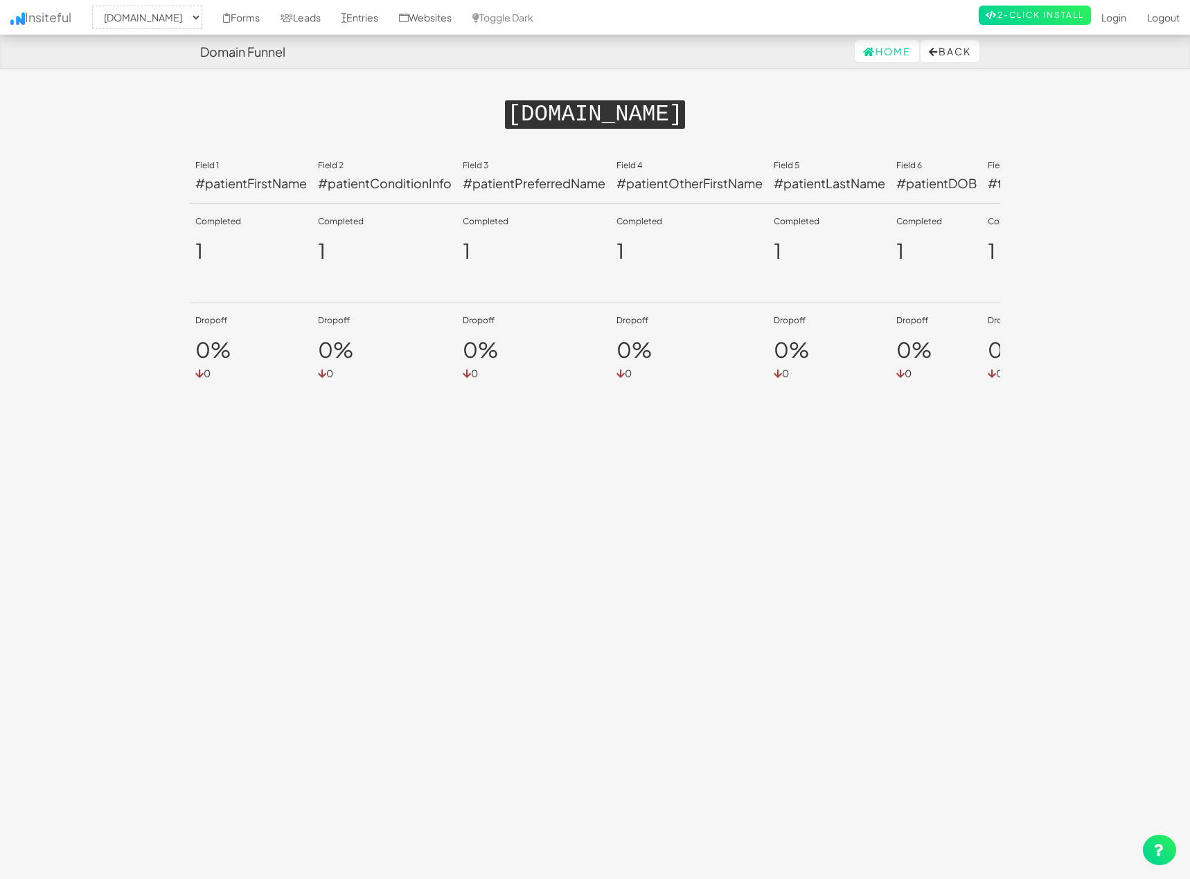 This screenshot has width=1190, height=879. What do you see at coordinates (689, 165) in the screenshot?
I see `h6: Field 4` at bounding box center [689, 165].